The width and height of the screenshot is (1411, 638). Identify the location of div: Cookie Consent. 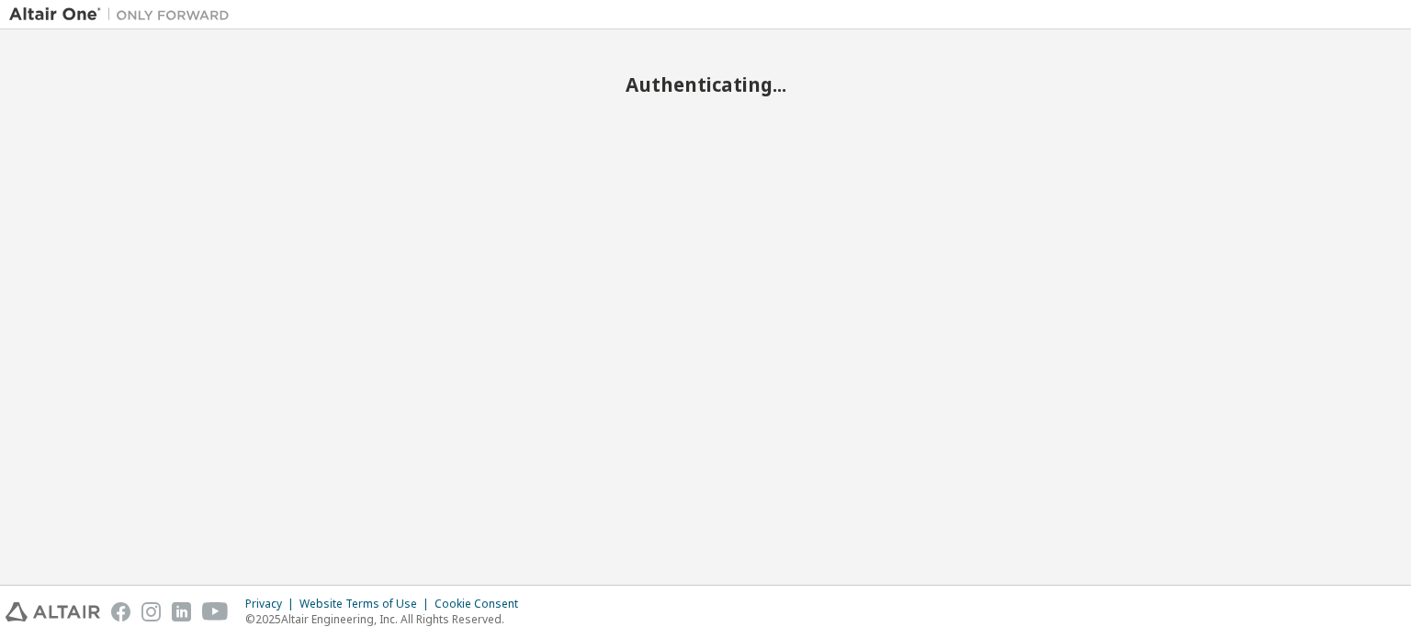
(481, 604).